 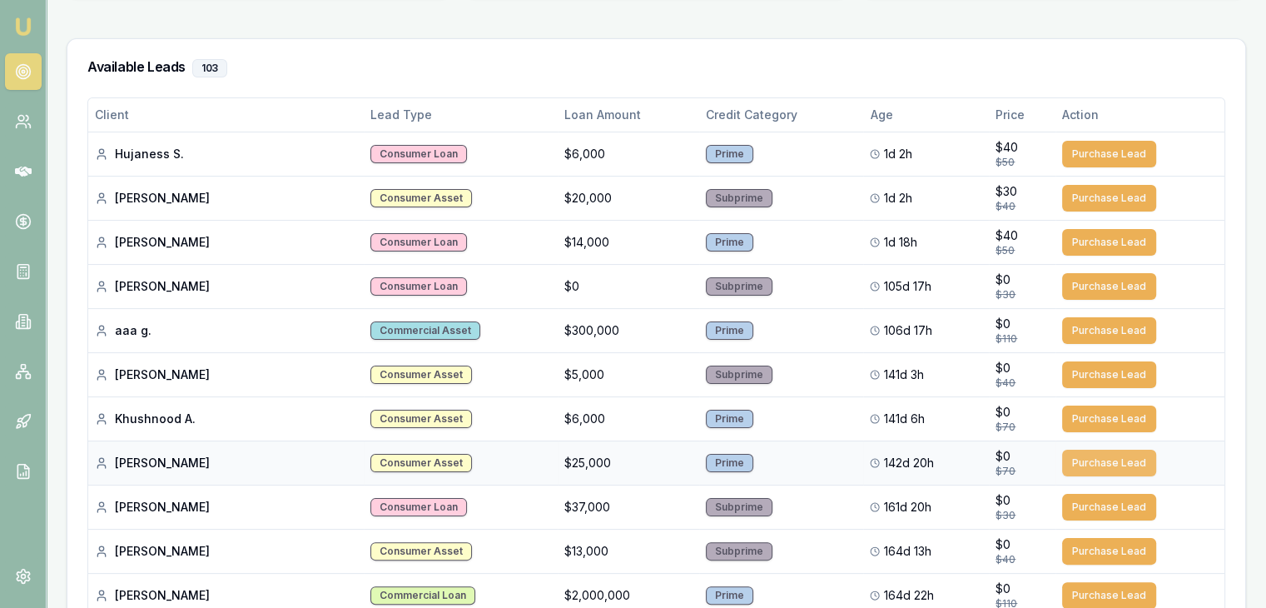 I want to click on div: Commercial Loan, so click(x=423, y=595).